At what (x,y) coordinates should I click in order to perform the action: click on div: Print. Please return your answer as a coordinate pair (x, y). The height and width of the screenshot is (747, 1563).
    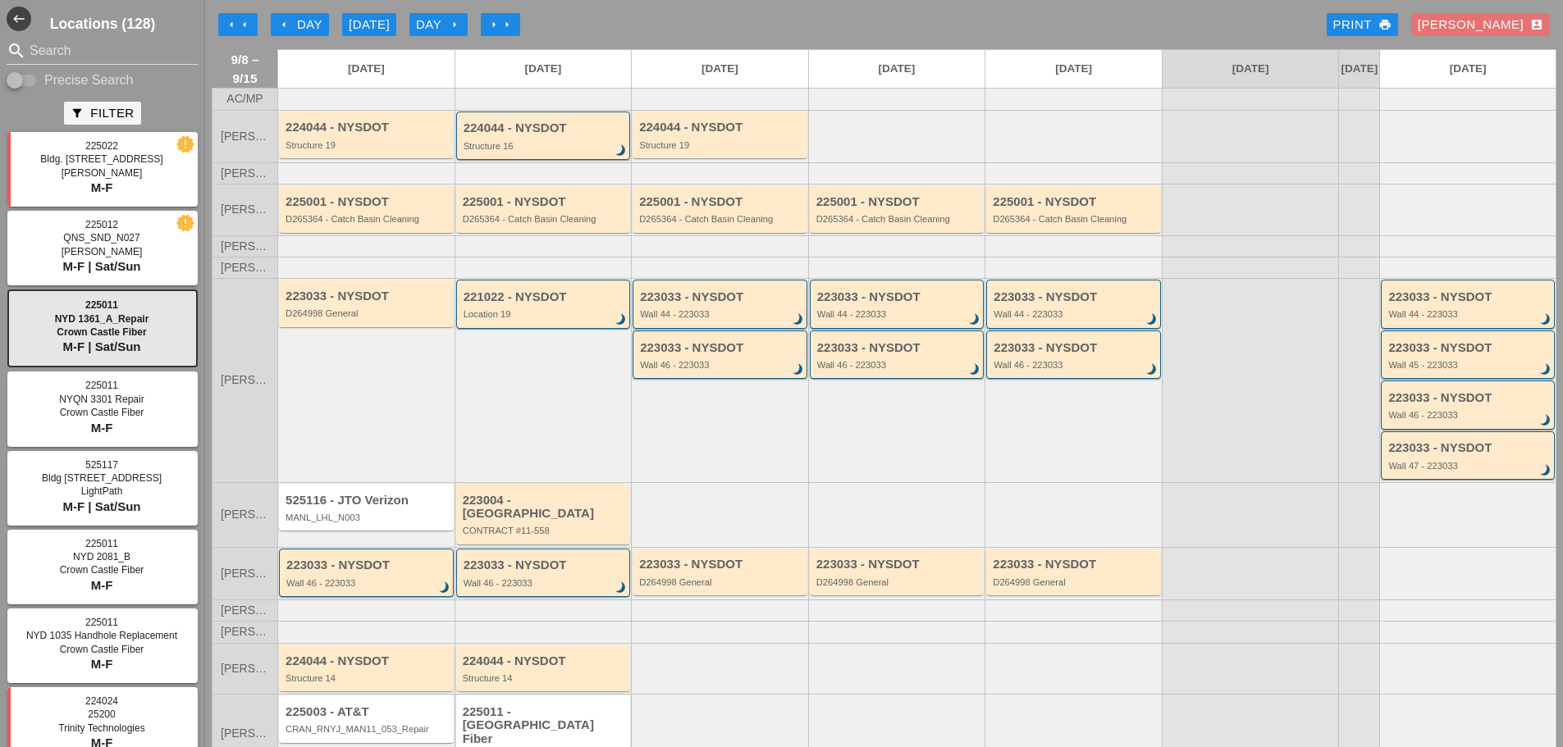
    Looking at the image, I should click on (1362, 25).